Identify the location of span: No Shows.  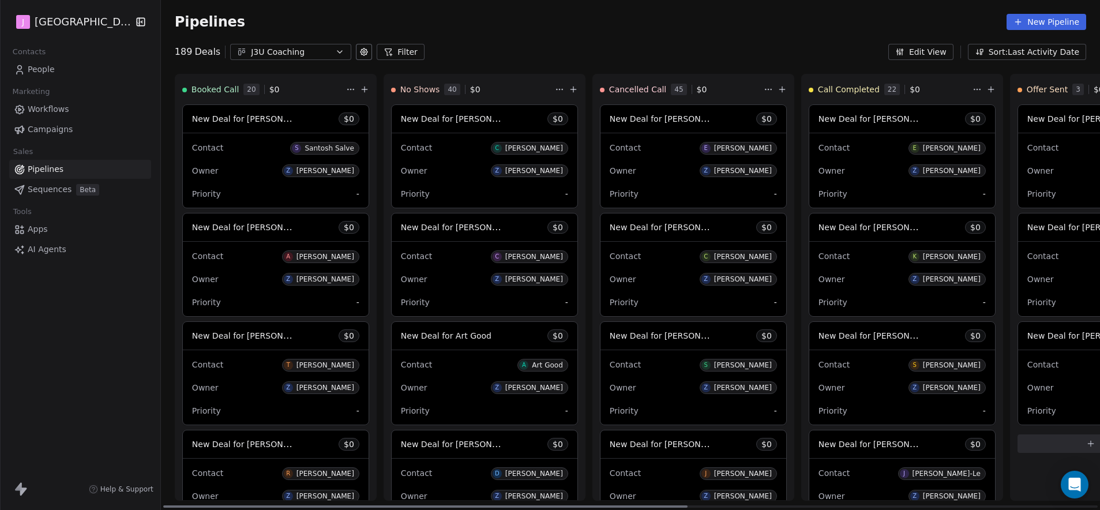
(420, 89).